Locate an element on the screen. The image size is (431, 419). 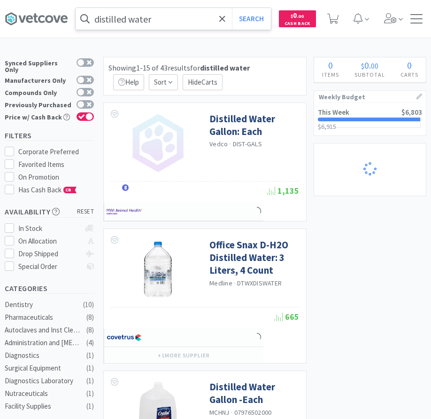
h1: Weekly Budget is located at coordinates (370, 97).